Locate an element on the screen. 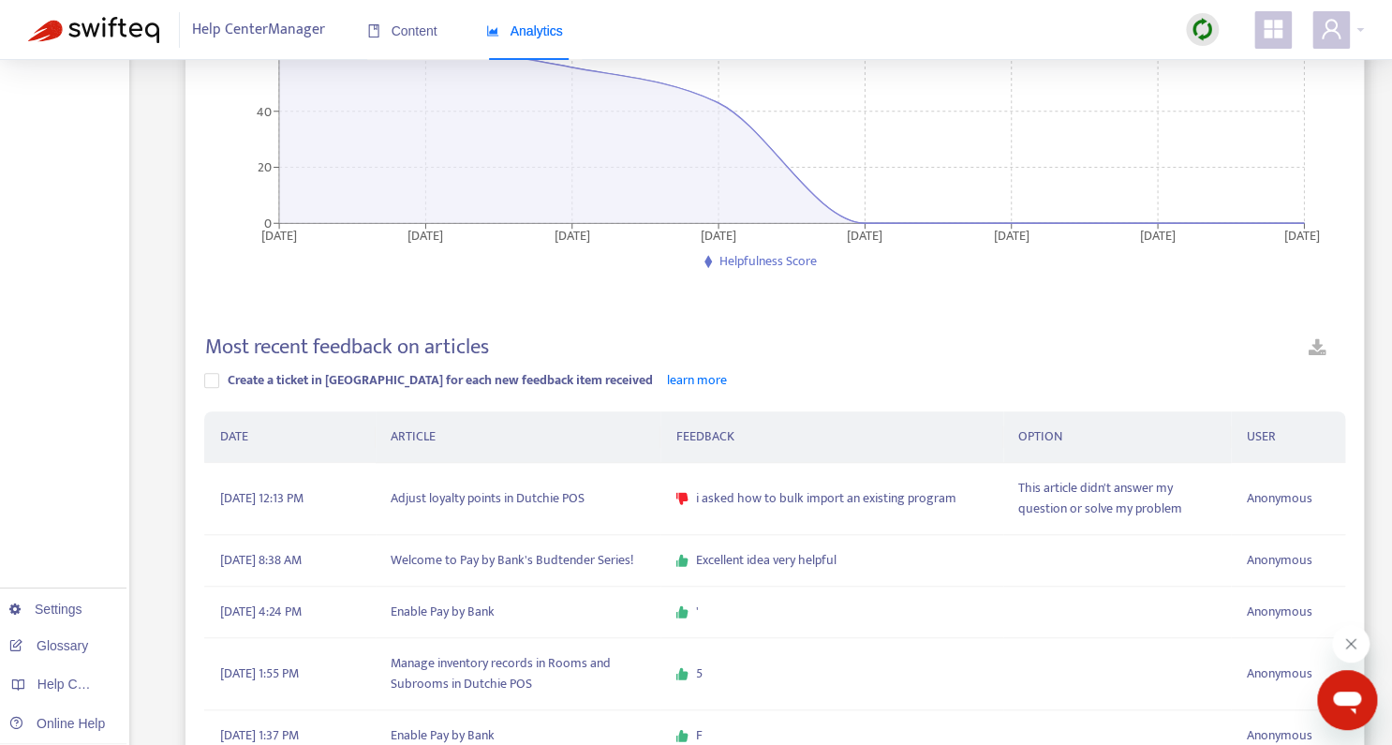 The image size is (1392, 745). th: DATE is located at coordinates (289, 437).